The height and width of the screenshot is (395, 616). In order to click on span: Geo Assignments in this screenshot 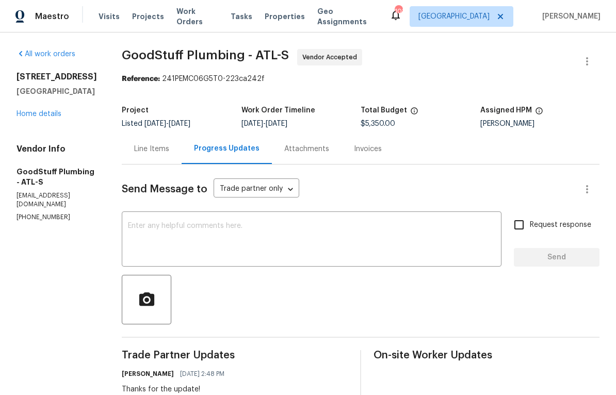, I will do `click(347, 16)`.